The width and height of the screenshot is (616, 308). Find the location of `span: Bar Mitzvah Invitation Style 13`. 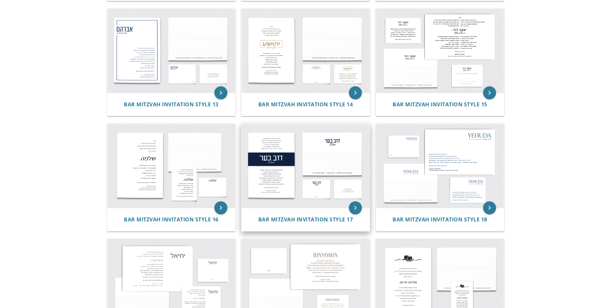

span: Bar Mitzvah Invitation Style 13 is located at coordinates (171, 104).